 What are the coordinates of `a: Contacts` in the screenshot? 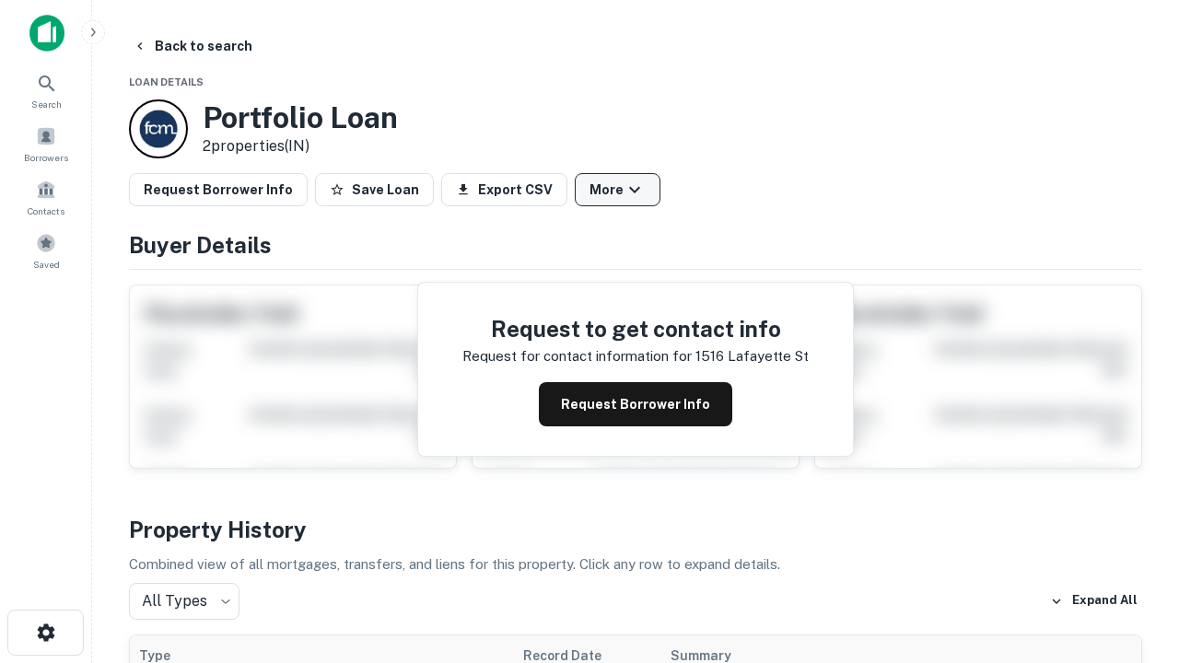 It's located at (46, 197).